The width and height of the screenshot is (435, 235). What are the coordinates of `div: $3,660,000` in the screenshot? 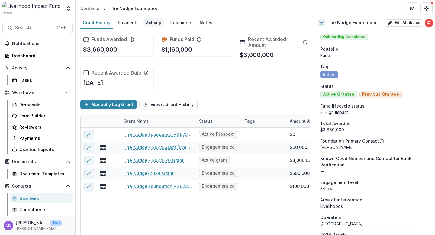 It's located at (375, 130).